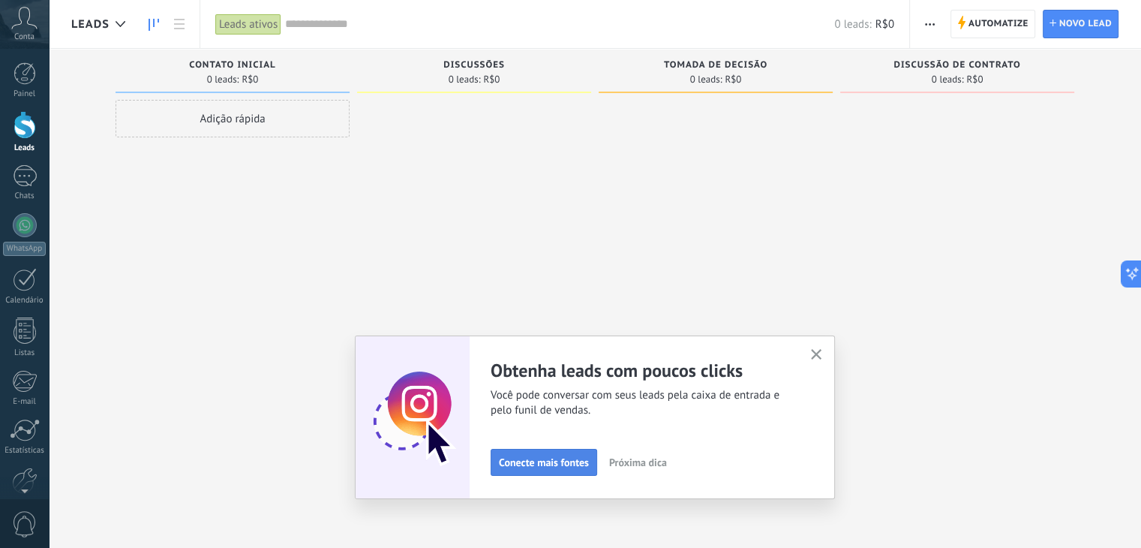 The image size is (1141, 548). Describe the element at coordinates (233, 66) in the screenshot. I see `div: Contato inicial` at that location.